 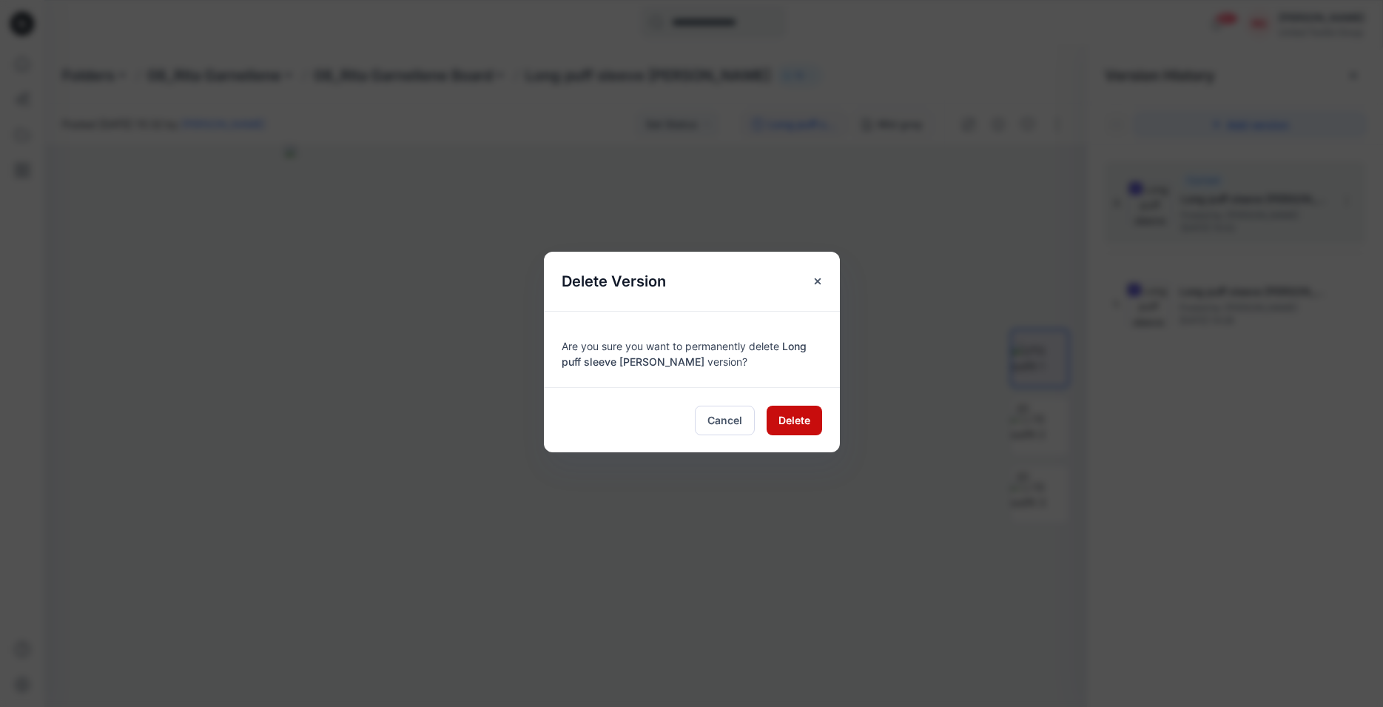 What do you see at coordinates (794, 420) in the screenshot?
I see `span: Delete` at bounding box center [794, 420].